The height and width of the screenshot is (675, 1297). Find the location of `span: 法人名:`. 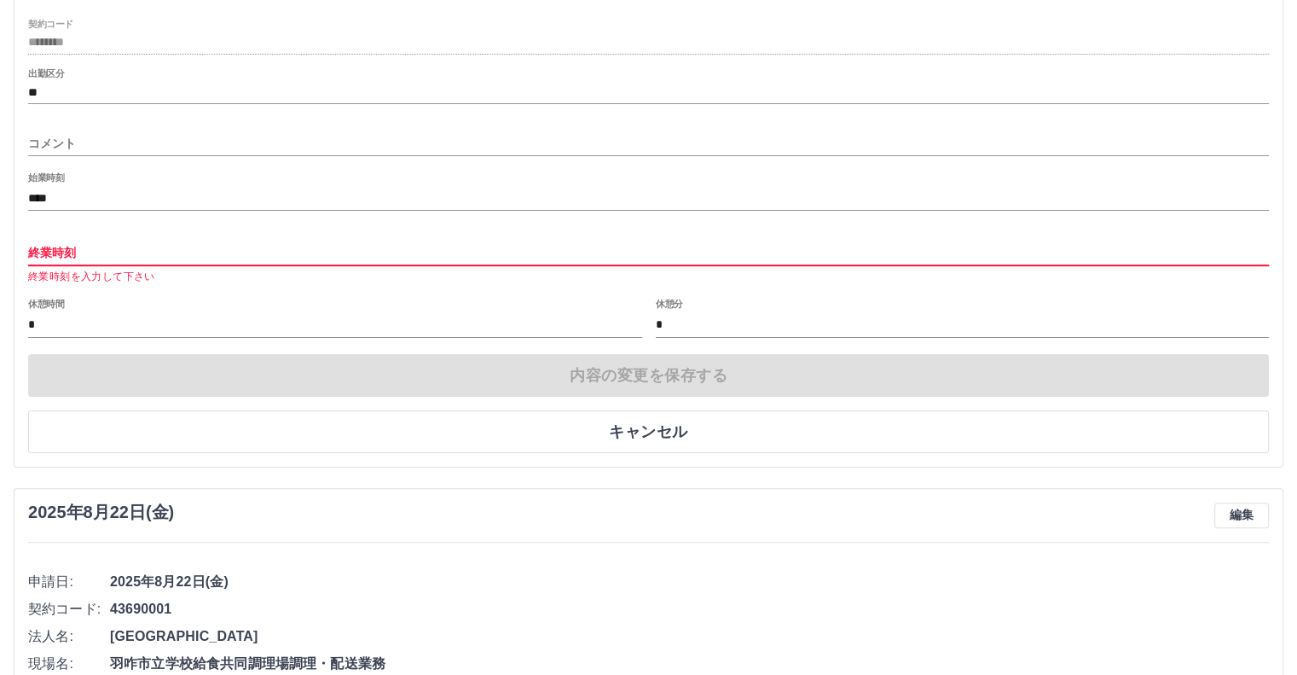

span: 法人名: is located at coordinates (69, 636).